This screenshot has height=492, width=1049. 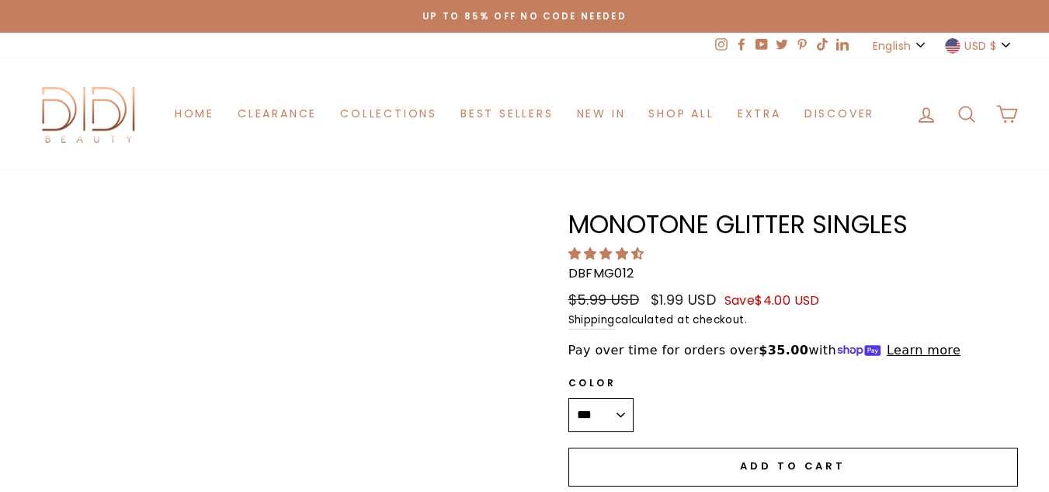 What do you see at coordinates (788, 300) in the screenshot?
I see `span: $4.00 USD` at bounding box center [788, 300].